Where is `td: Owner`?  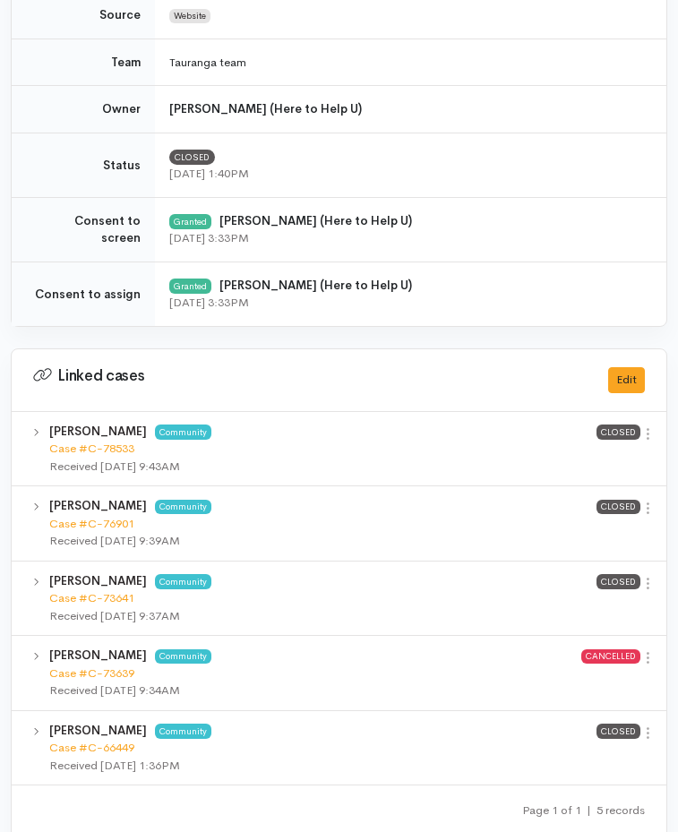
td: Owner is located at coordinates (83, 109).